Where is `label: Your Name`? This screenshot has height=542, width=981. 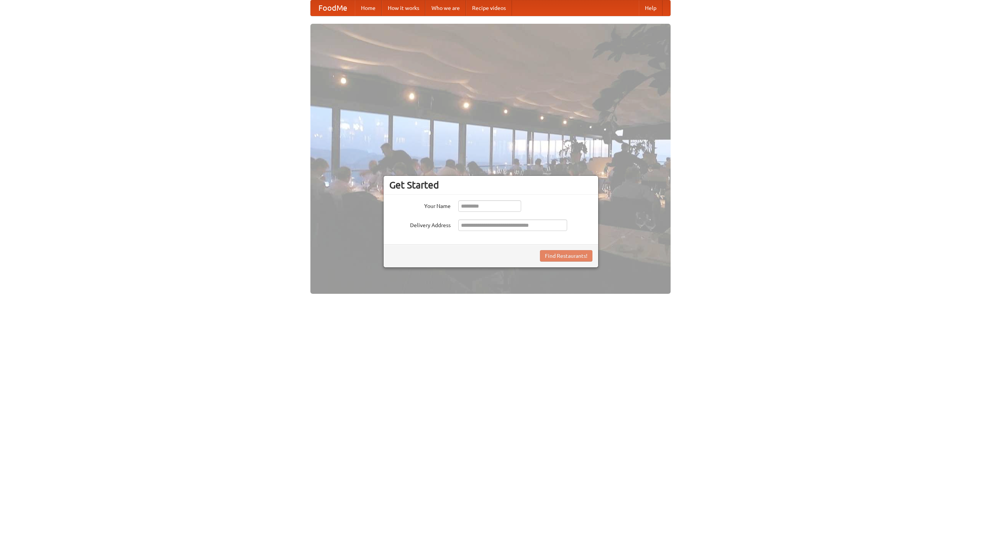 label: Your Name is located at coordinates (420, 205).